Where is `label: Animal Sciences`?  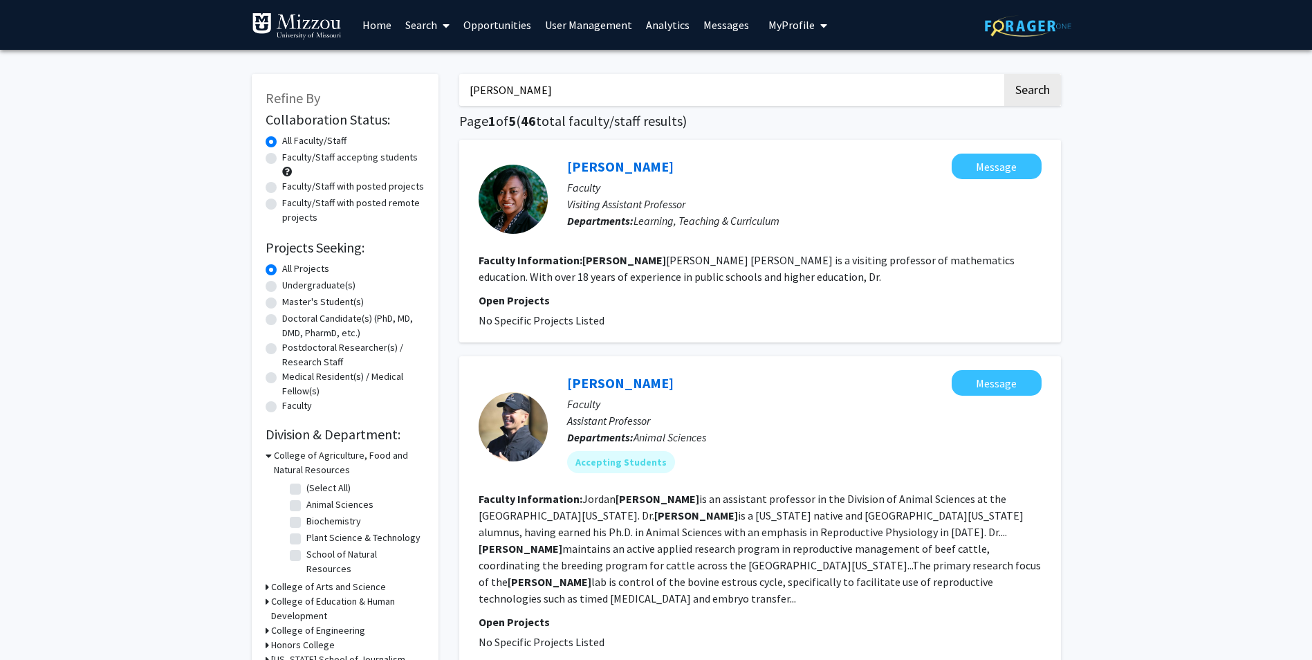
label: Animal Sciences is located at coordinates (339, 504).